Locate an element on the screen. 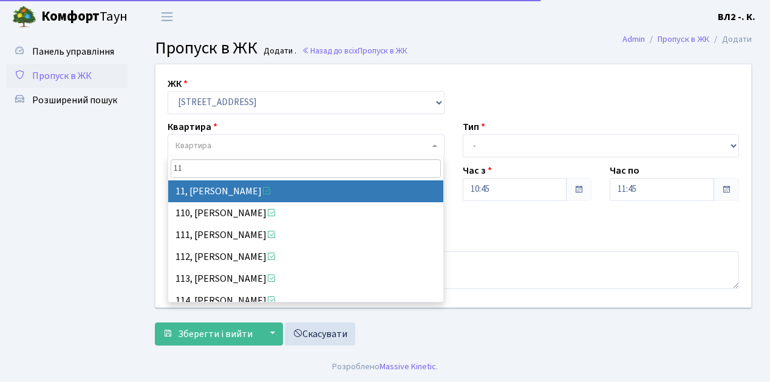 The width and height of the screenshot is (770, 382). label: Час з is located at coordinates (477, 171).